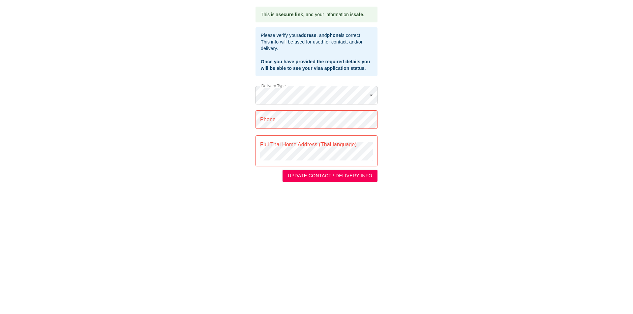  What do you see at coordinates (330, 176) in the screenshot?
I see `span: UPDATE CONTACT / DELIVERY INFO` at bounding box center [330, 176].